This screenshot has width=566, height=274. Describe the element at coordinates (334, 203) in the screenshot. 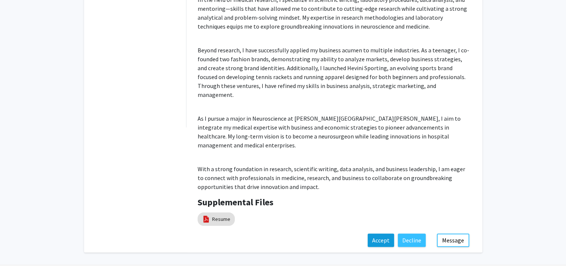

I see `h4: Supplemental Files` at that location.